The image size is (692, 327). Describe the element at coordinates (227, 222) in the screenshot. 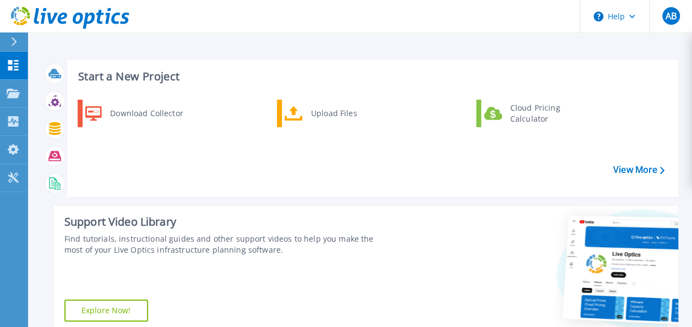

I see `div: Support Video Library` at that location.